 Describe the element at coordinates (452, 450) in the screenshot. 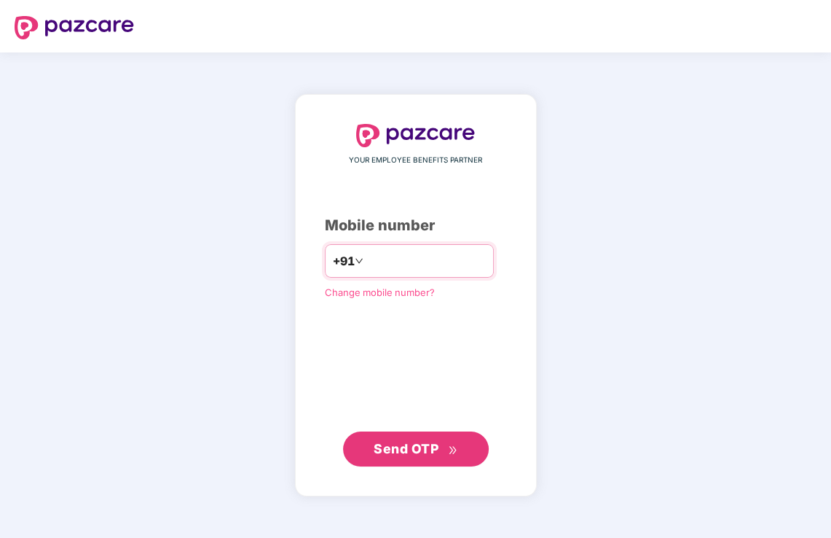

I see `span: double-right` at that location.